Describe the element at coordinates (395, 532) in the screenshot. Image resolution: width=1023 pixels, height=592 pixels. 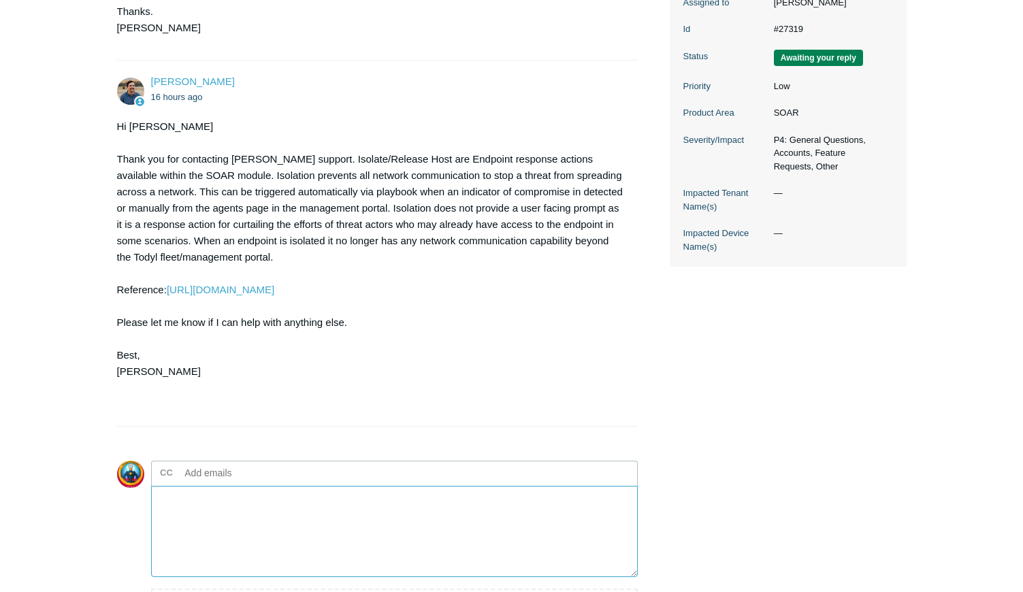
I see `textarea: Add your reply` at that location.